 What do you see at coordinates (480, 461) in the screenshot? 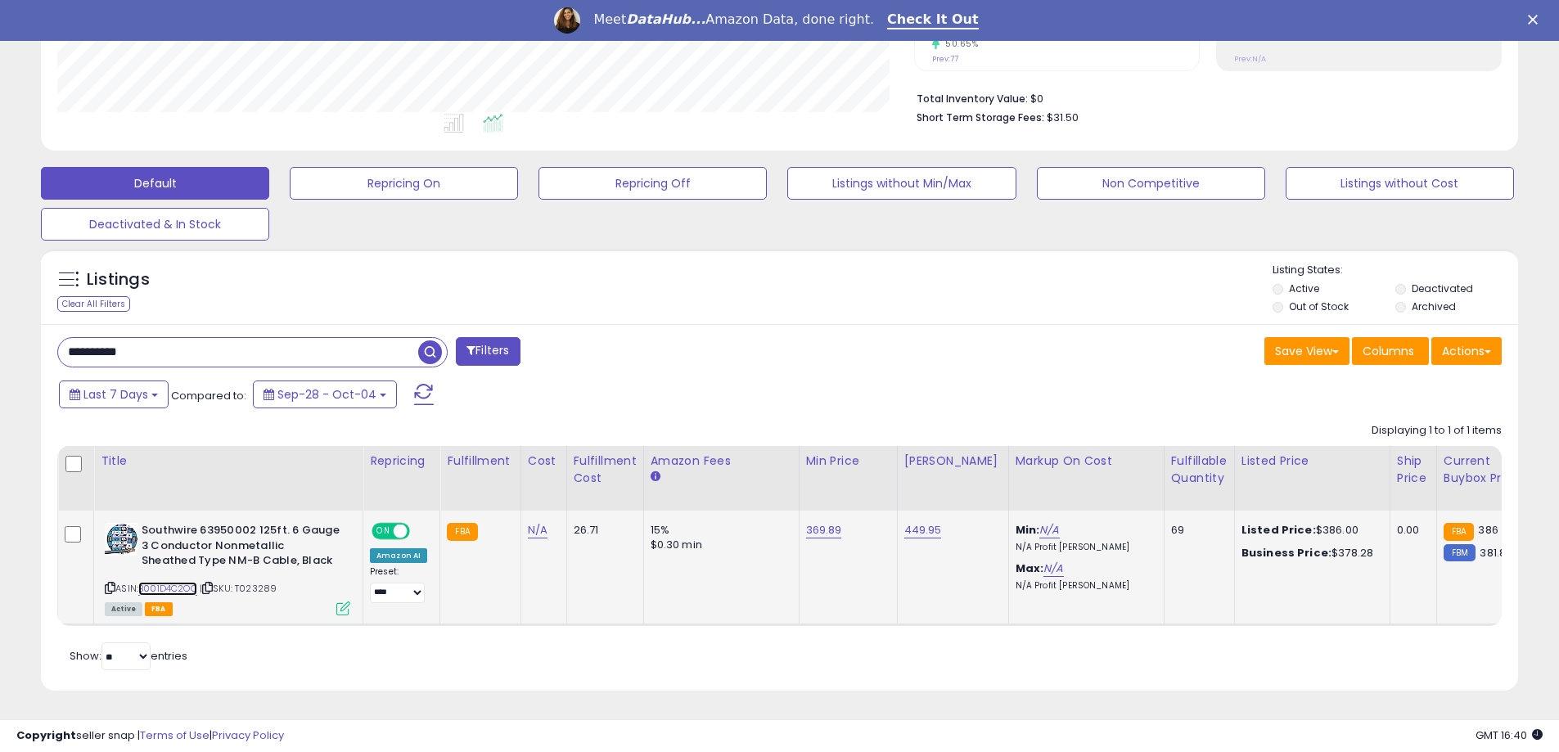
I see `div: Fulfillment` at bounding box center [480, 461].